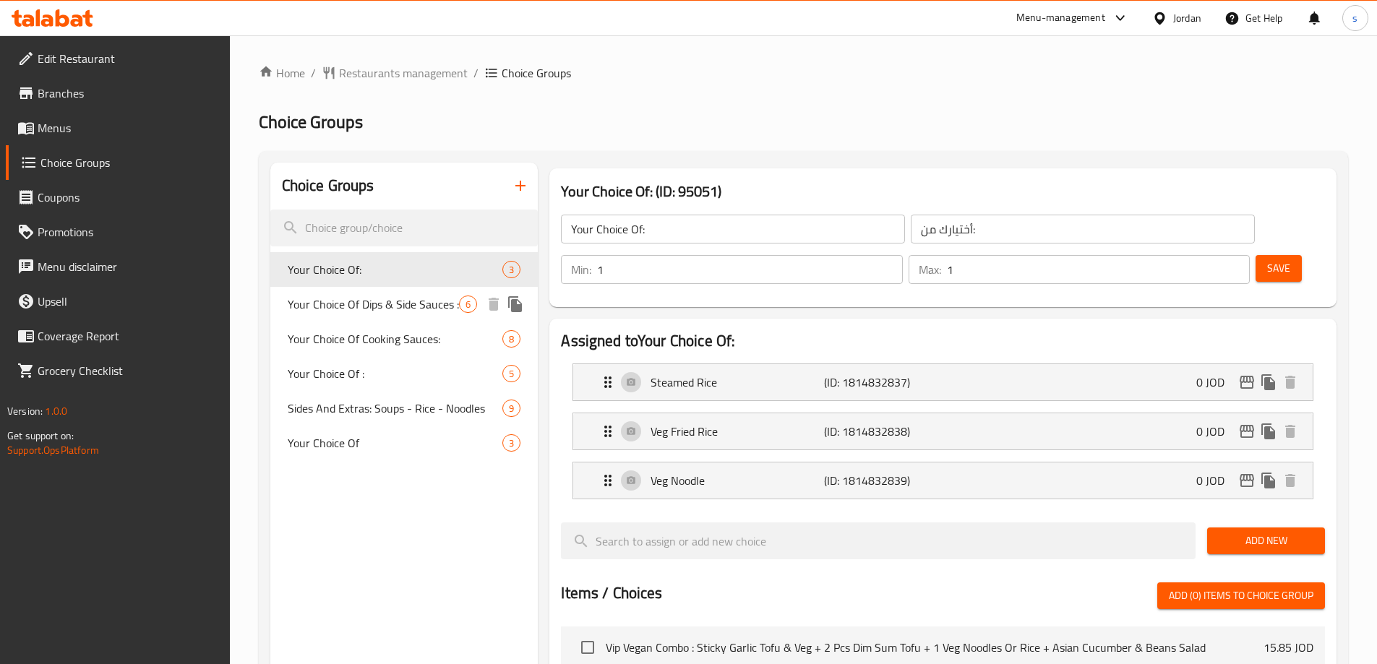 This screenshot has height=664, width=1377. What do you see at coordinates (1187, 18) in the screenshot?
I see `div: Jordan` at bounding box center [1187, 18].